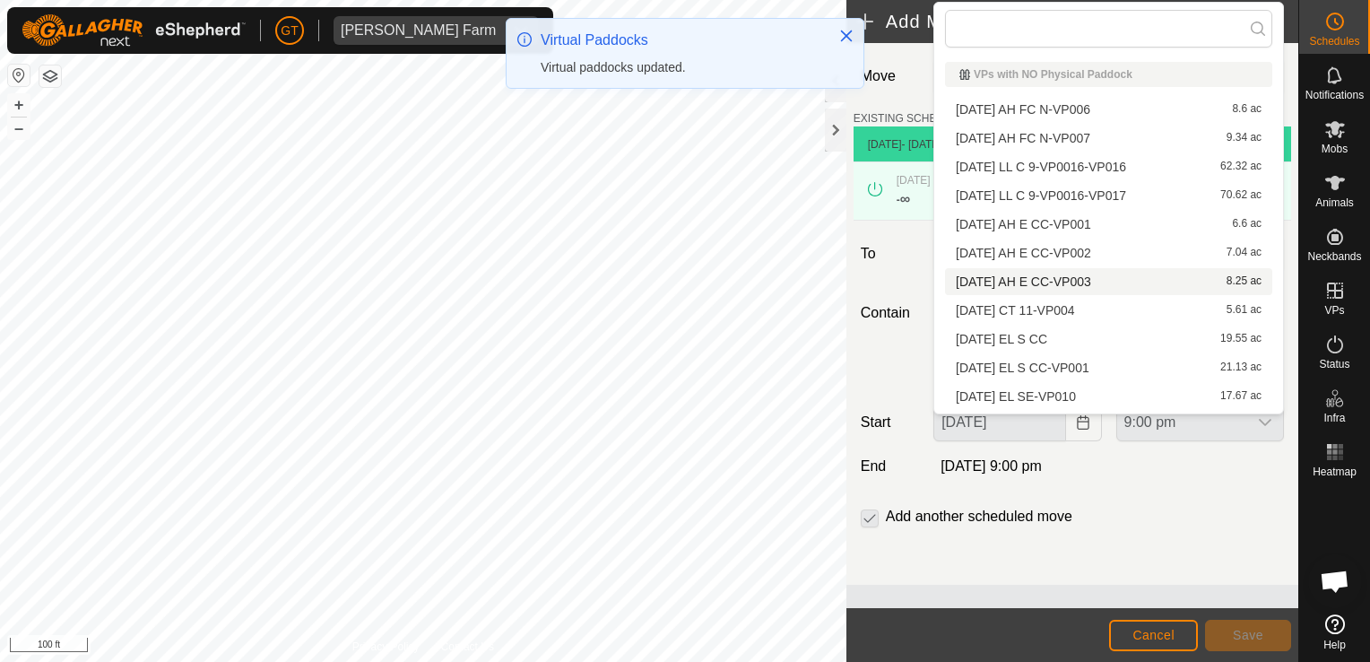 The image size is (1370, 662). What do you see at coordinates (681, 67) in the screenshot?
I see `div: Virtual paddocks updated.` at bounding box center [681, 67].